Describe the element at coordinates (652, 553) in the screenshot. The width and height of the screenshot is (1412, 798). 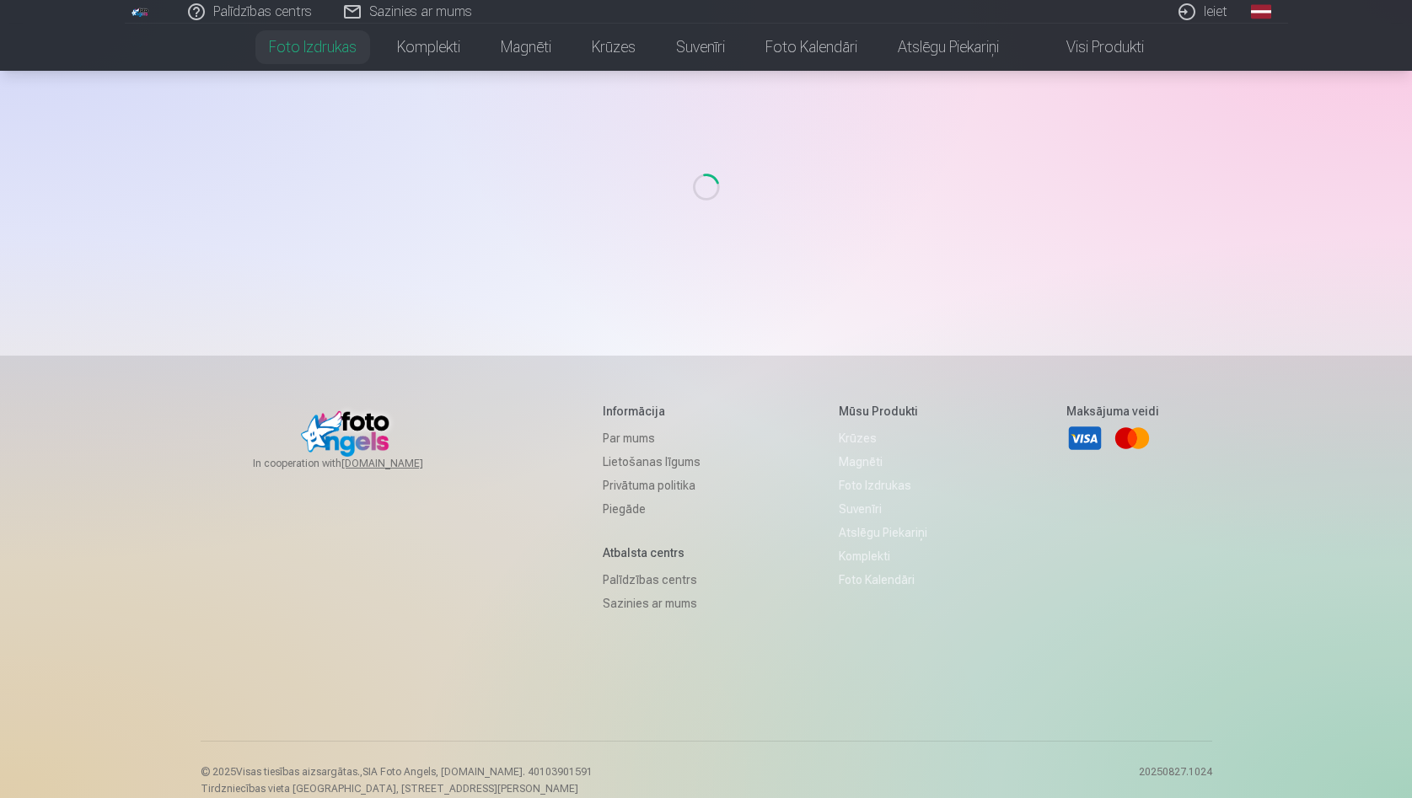
I see `h5: Atbalsta centrs` at that location.